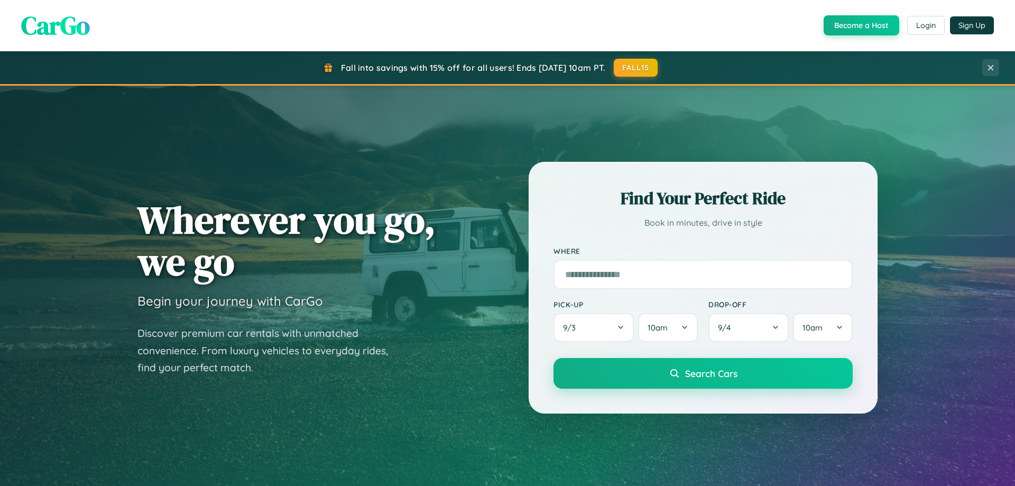  Describe the element at coordinates (749, 327) in the screenshot. I see `button: 9/4` at that location.